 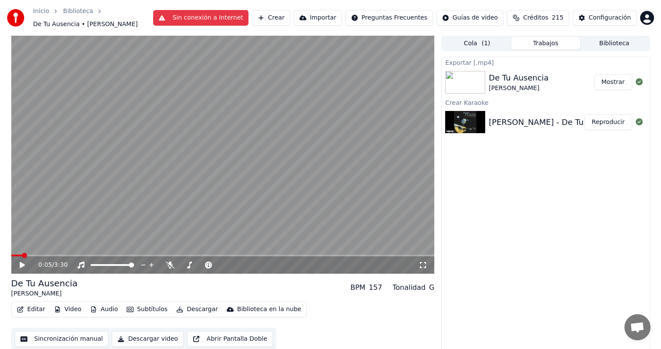 What do you see at coordinates (605, 18) in the screenshot?
I see `button: Configuración` at bounding box center [605, 18].